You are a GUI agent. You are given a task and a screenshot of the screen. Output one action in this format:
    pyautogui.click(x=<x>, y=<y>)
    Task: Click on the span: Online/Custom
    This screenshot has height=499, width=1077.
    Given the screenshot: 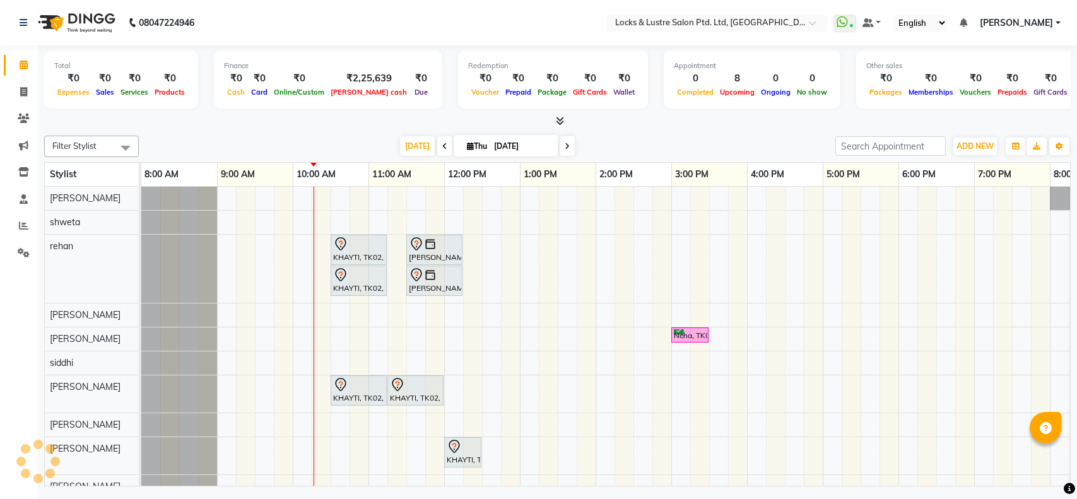 What is the action you would take?
    pyautogui.click(x=299, y=92)
    